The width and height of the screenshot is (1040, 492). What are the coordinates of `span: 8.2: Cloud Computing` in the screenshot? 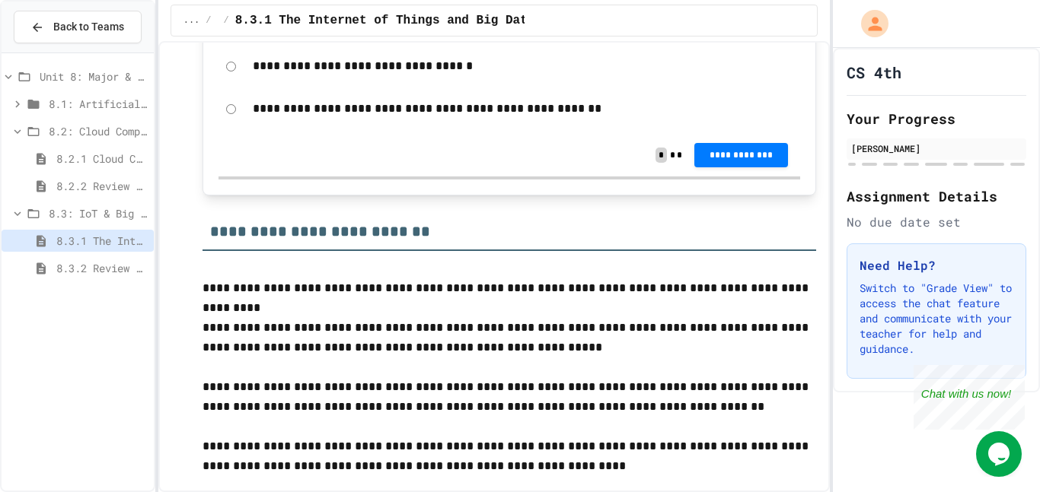 It's located at (98, 131).